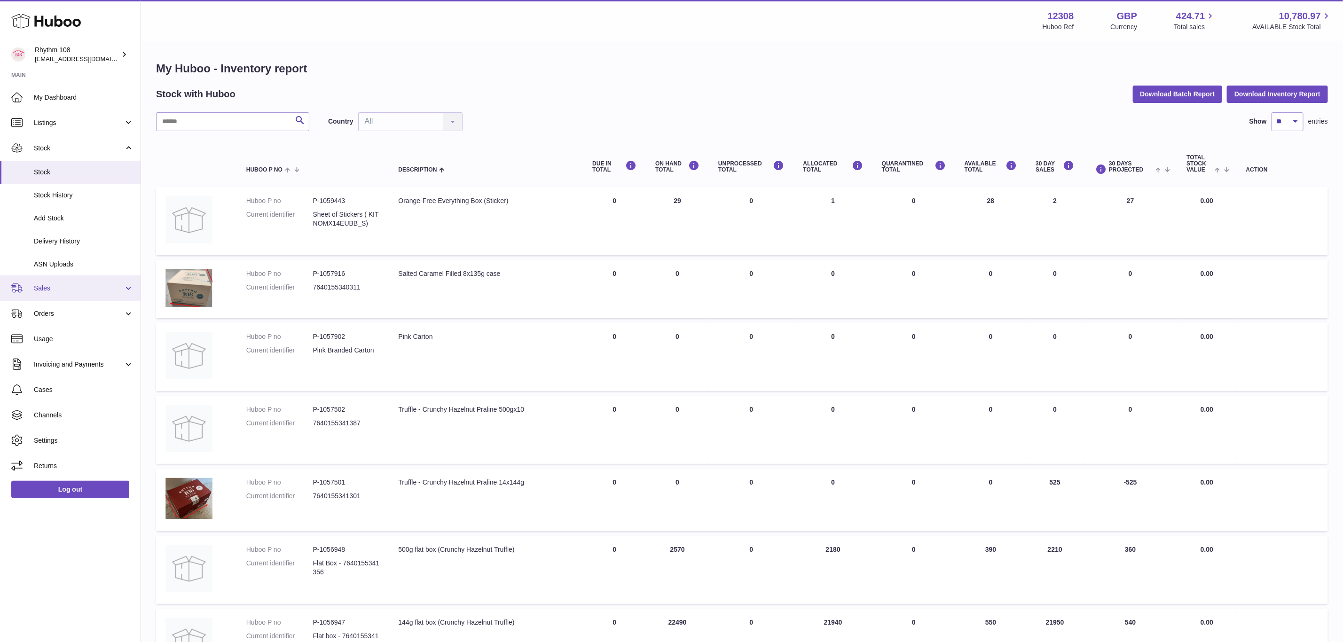  What do you see at coordinates (1190, 16) in the screenshot?
I see `span: 424.71` at bounding box center [1190, 16].